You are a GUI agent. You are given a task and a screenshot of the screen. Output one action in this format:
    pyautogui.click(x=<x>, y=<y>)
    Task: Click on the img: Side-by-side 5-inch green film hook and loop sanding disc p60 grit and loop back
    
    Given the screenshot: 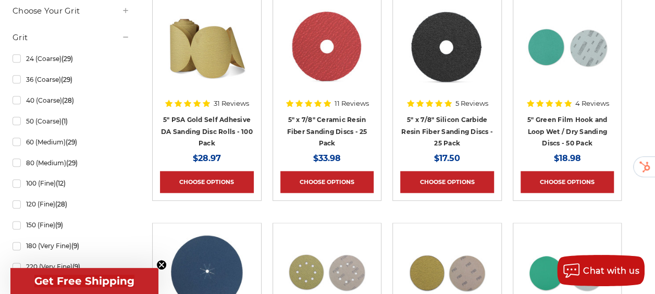 What is the action you would take?
    pyautogui.click(x=567, y=47)
    